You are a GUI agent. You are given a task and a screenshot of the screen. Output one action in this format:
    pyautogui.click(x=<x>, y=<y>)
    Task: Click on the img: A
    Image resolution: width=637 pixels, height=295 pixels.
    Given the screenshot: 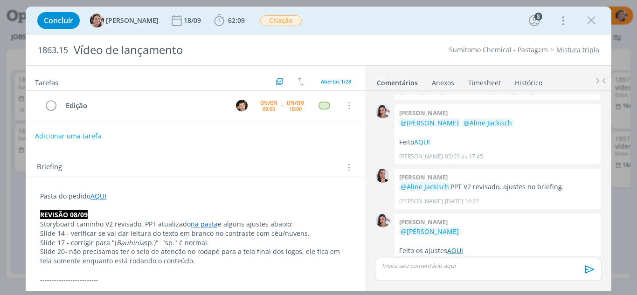 What is the action you would take?
    pyautogui.click(x=97, y=21)
    